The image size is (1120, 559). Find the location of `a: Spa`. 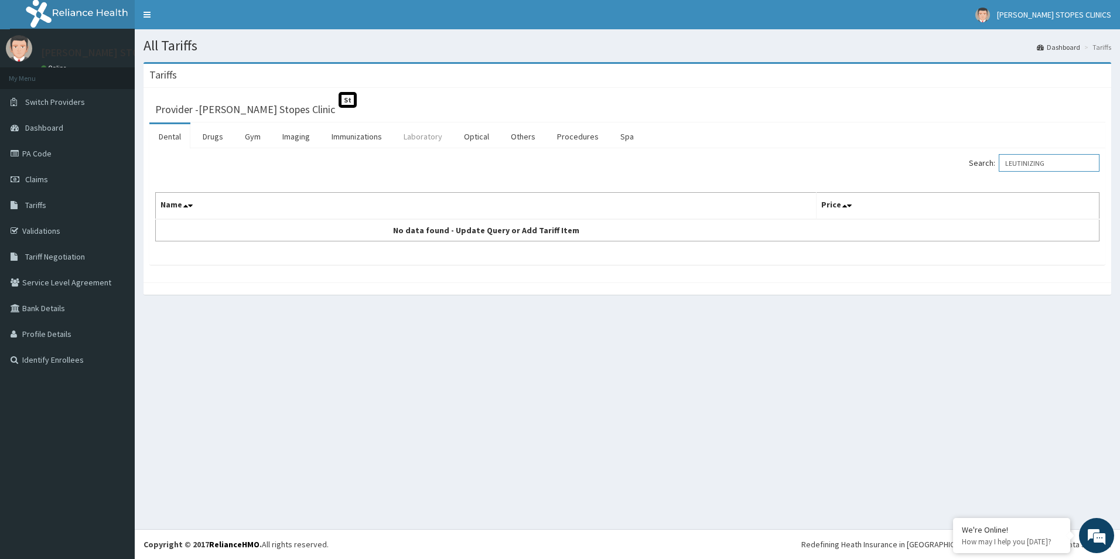

a: Spa is located at coordinates (627, 136).